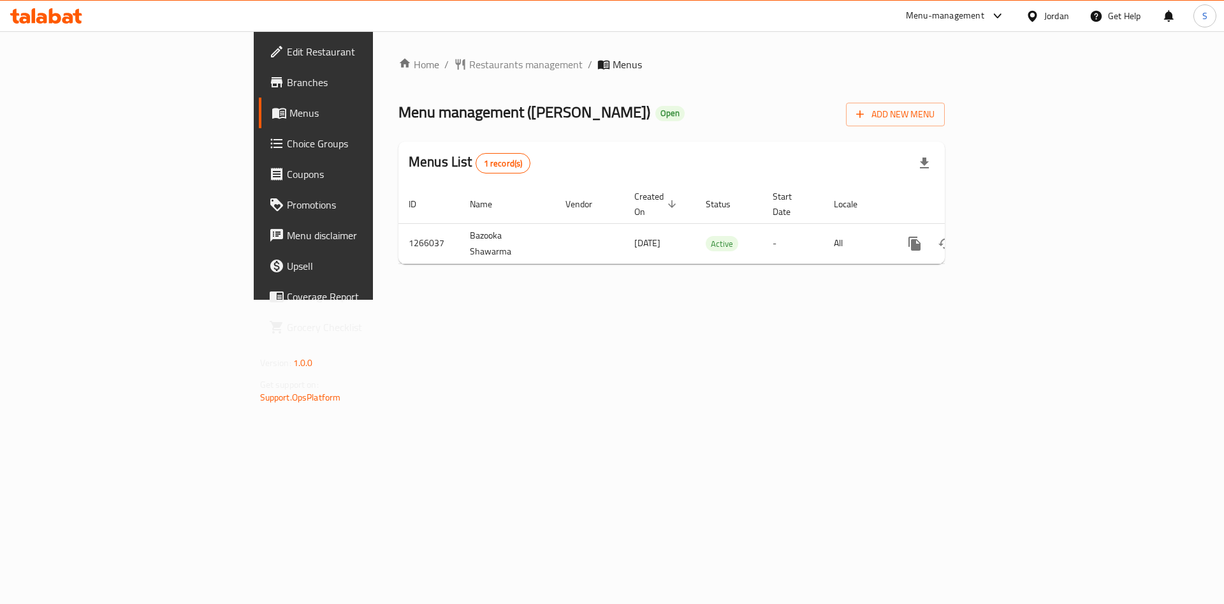 The width and height of the screenshot is (1224, 604). Describe the element at coordinates (1056, 16) in the screenshot. I see `div: Jordan` at that location.